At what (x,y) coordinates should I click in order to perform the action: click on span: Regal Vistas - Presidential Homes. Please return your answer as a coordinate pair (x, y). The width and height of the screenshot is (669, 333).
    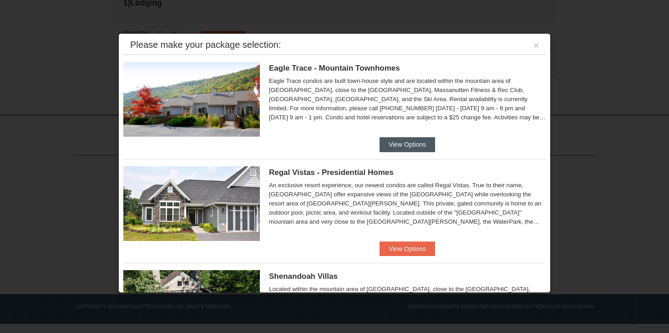
    Looking at the image, I should click on (331, 172).